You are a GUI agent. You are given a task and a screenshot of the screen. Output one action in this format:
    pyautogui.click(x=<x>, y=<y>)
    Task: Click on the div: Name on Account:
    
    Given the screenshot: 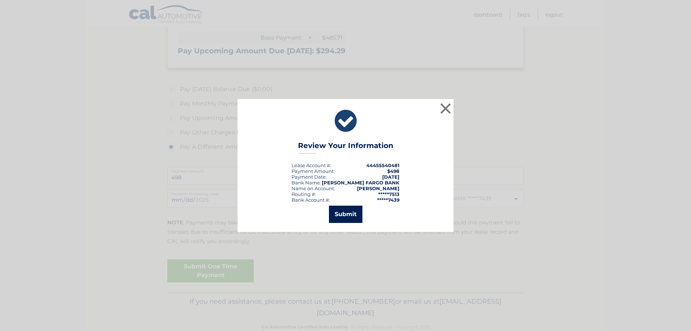 What is the action you would take?
    pyautogui.click(x=313, y=188)
    